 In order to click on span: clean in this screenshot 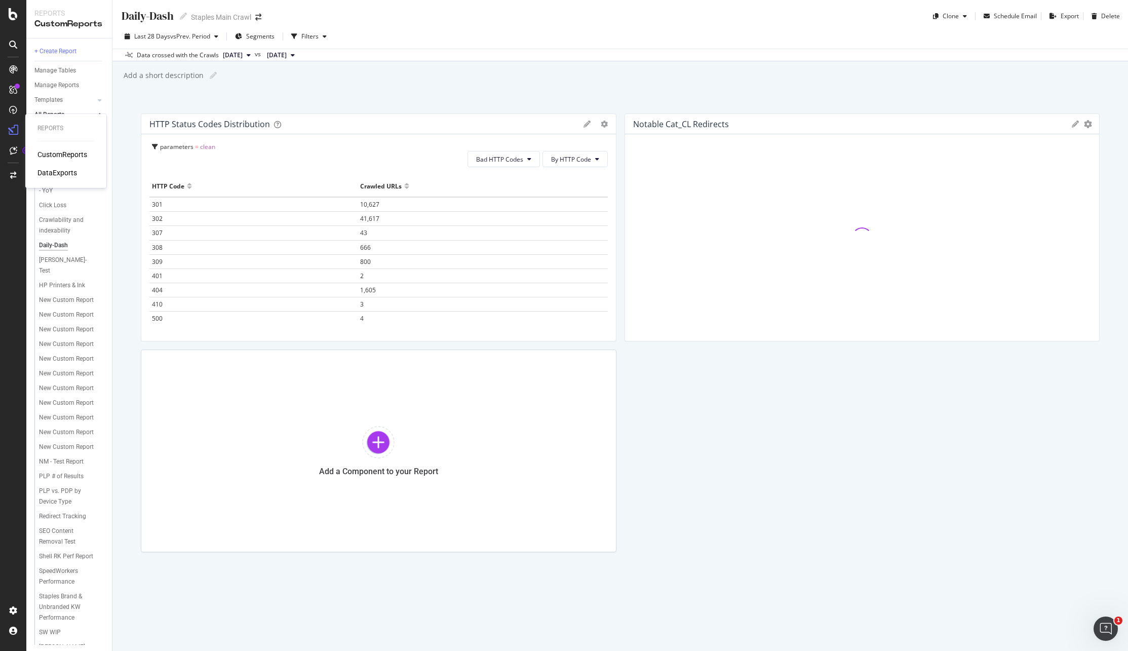, I will do `click(208, 146)`.